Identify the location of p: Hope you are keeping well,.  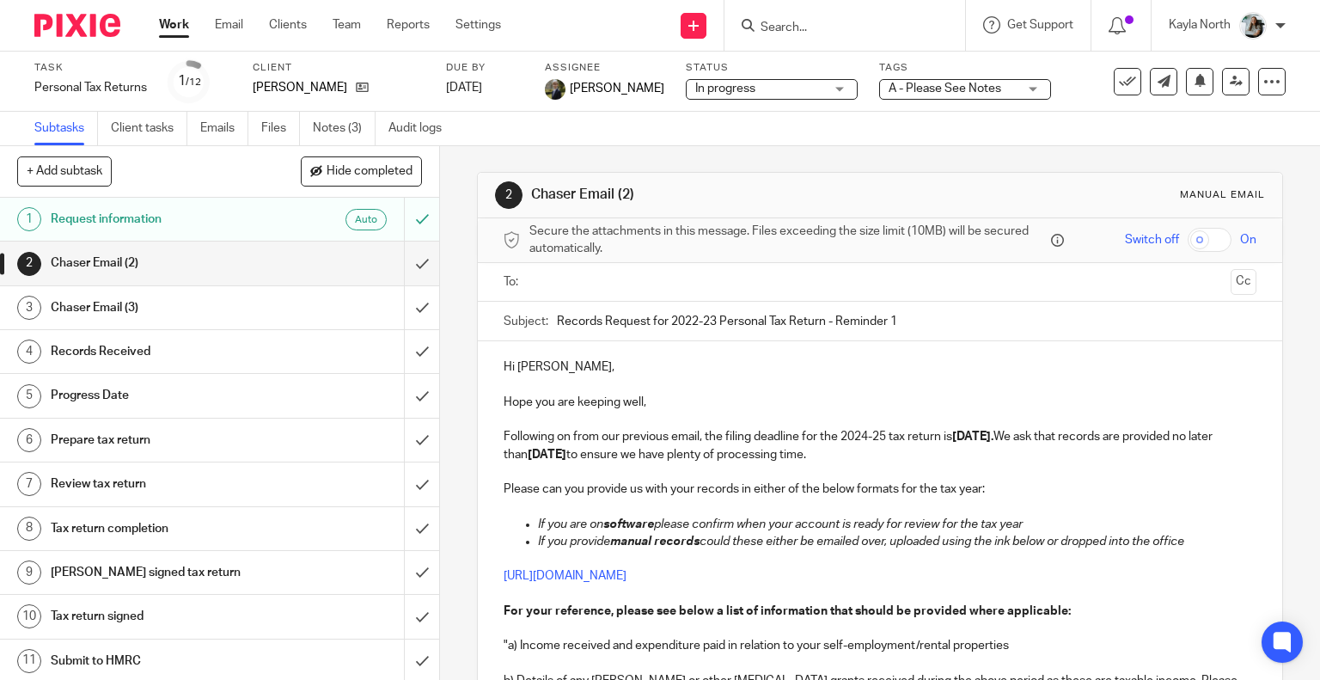
(880, 402).